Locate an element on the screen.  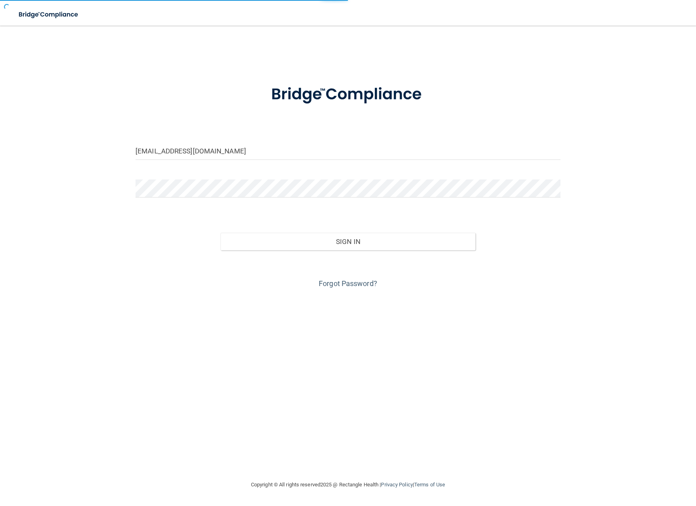
a: Forgot Password? is located at coordinates (348, 283).